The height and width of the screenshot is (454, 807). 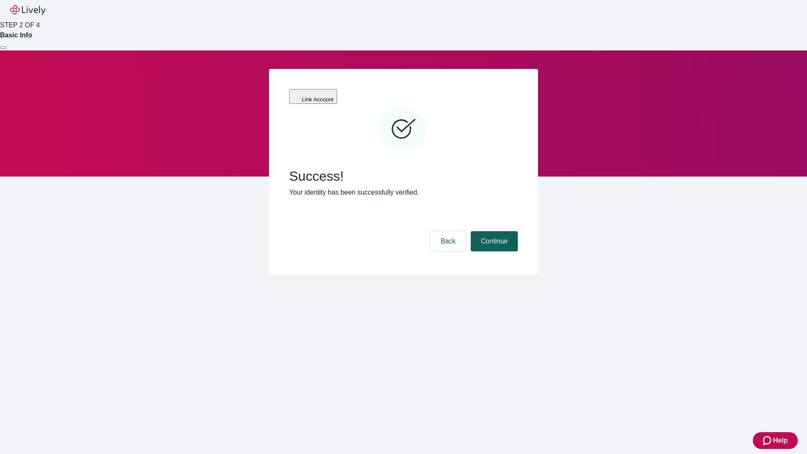 What do you see at coordinates (775, 440) in the screenshot?
I see `button: Zendesk support iconHelp` at bounding box center [775, 440].